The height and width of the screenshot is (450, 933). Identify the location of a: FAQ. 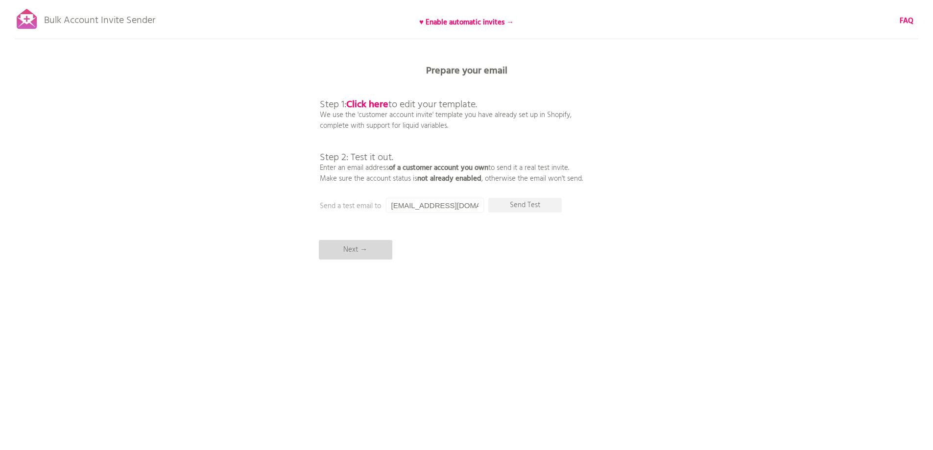
(907, 21).